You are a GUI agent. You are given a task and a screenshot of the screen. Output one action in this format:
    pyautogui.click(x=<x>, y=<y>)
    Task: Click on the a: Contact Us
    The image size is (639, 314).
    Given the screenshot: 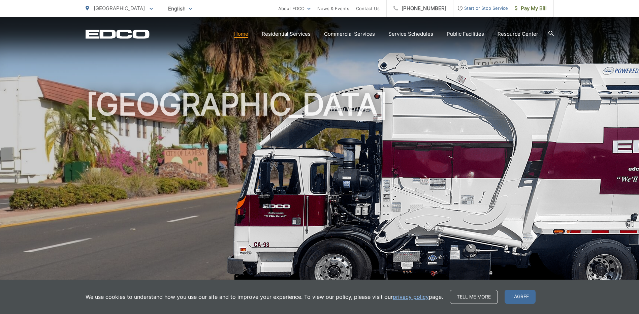 What is the action you would take?
    pyautogui.click(x=368, y=8)
    